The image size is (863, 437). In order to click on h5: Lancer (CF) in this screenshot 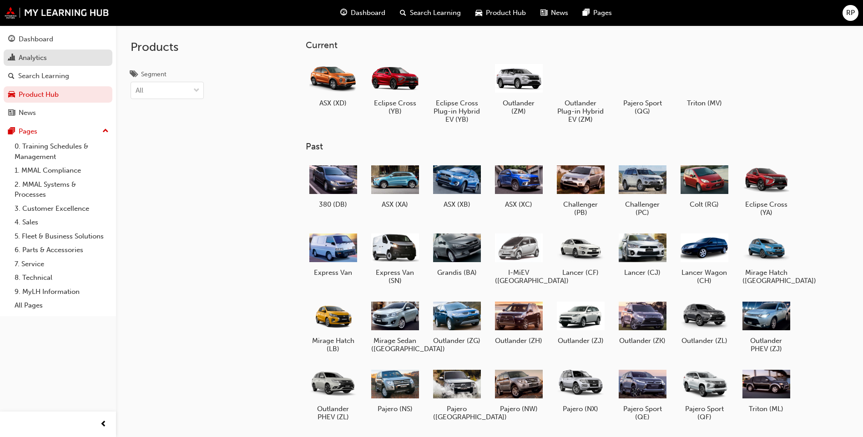, I will do `click(580, 273)`.